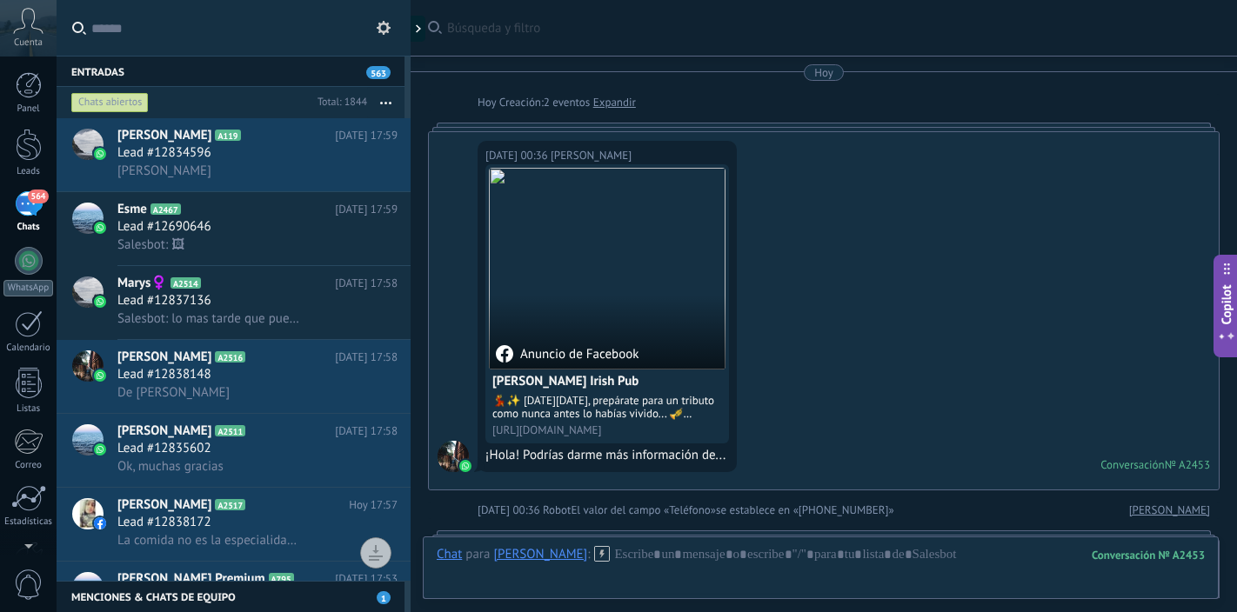  Describe the element at coordinates (29, 171) in the screenshot. I see `div: Leads` at that location.